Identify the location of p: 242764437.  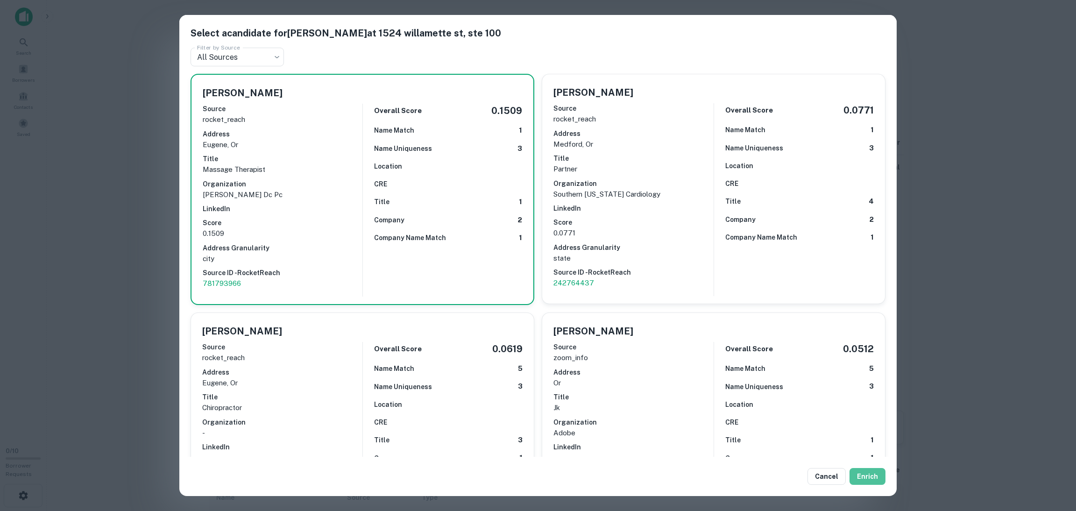
(634, 283).